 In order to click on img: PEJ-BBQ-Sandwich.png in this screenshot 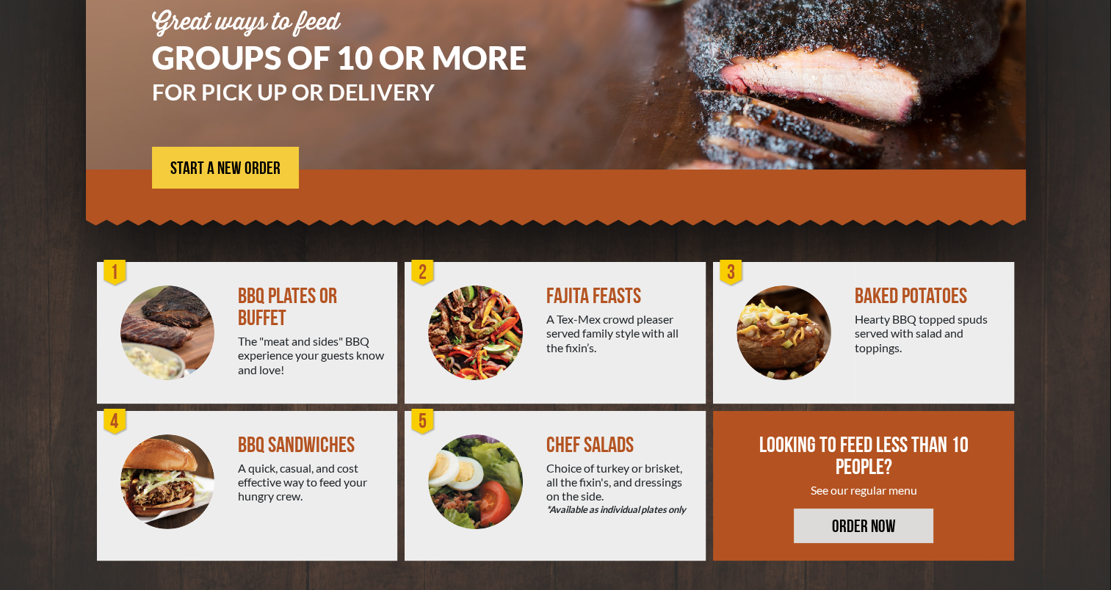, I will do `click(167, 482)`.